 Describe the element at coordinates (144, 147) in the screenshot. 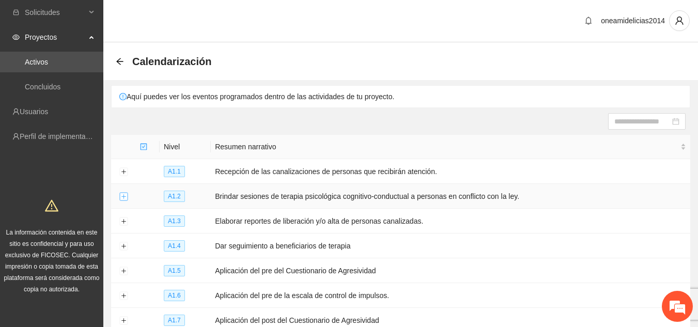

I see `span: check-square` at that location.